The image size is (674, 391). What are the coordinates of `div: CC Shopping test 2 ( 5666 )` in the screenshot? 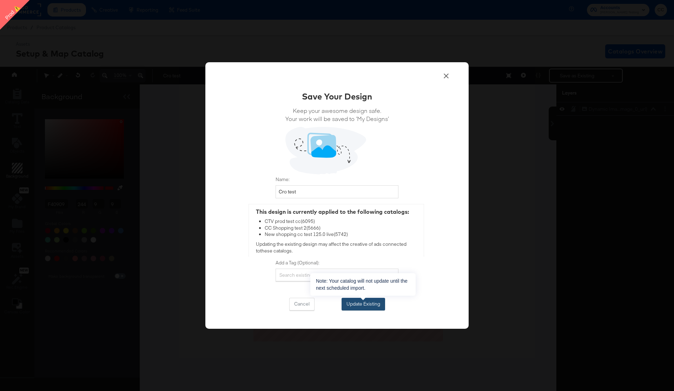 It's located at (342, 228).